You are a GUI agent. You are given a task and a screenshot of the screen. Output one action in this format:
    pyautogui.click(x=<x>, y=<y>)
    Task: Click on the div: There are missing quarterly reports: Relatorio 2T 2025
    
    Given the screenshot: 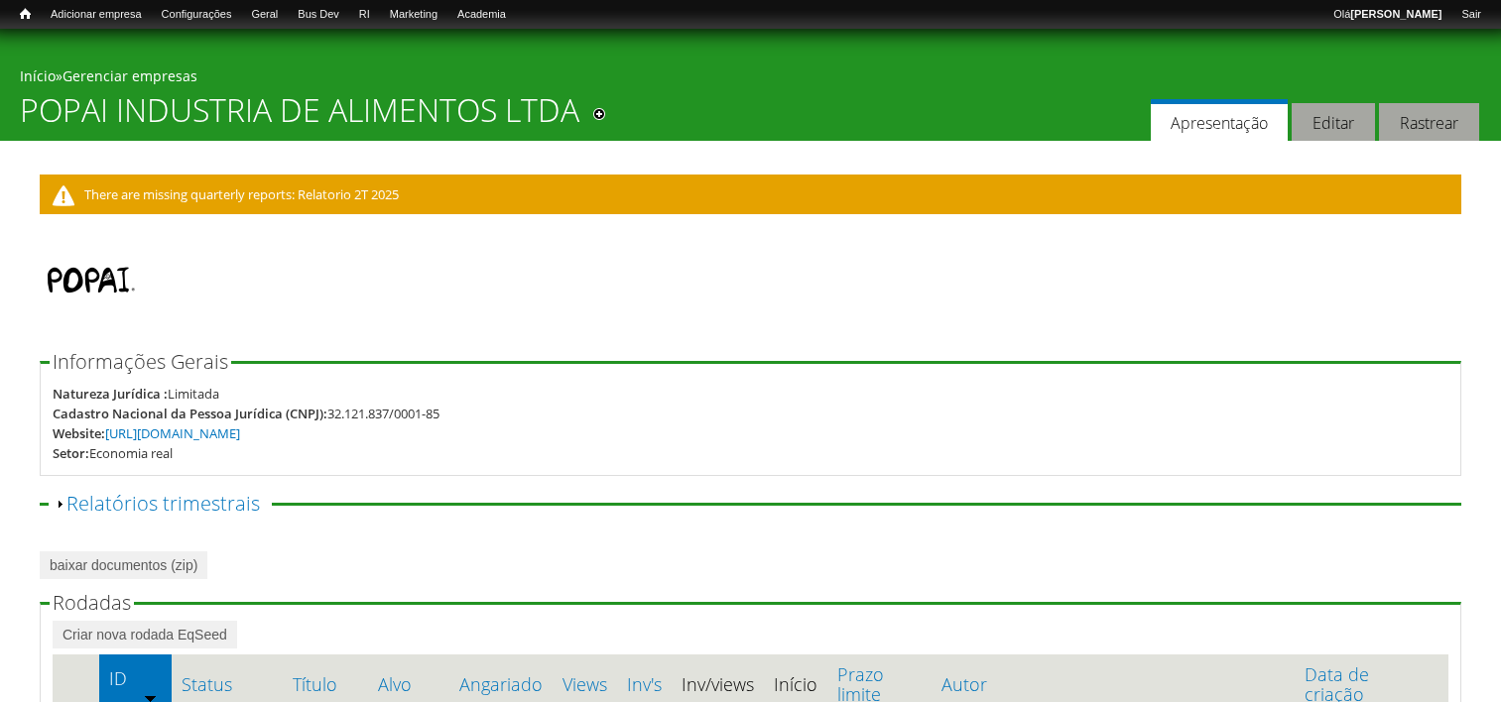 What is the action you would take?
    pyautogui.click(x=750, y=194)
    